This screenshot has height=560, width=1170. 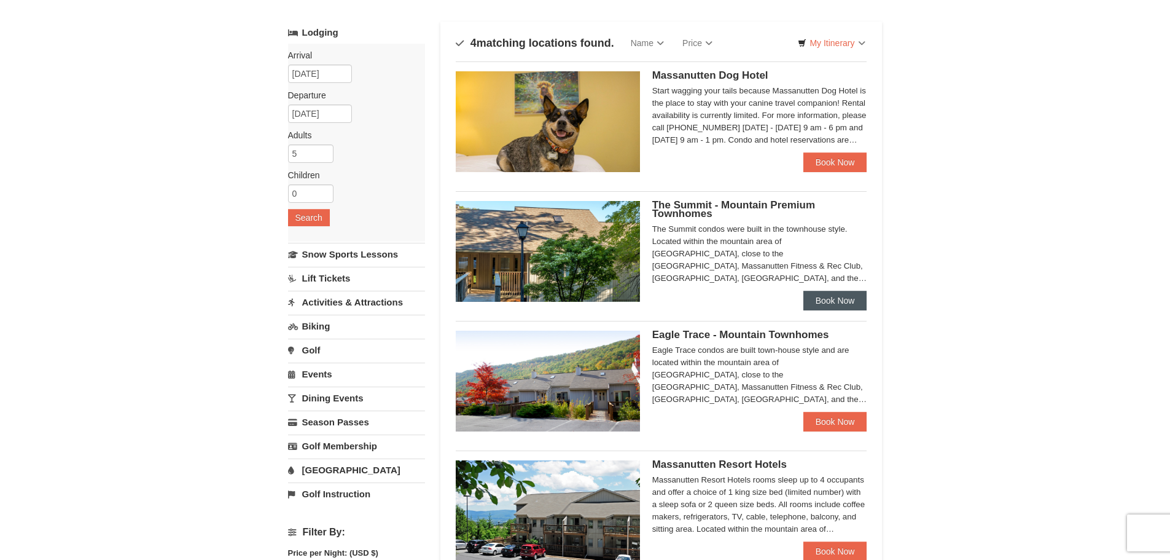 I want to click on a: Golf Instruction, so click(x=356, y=493).